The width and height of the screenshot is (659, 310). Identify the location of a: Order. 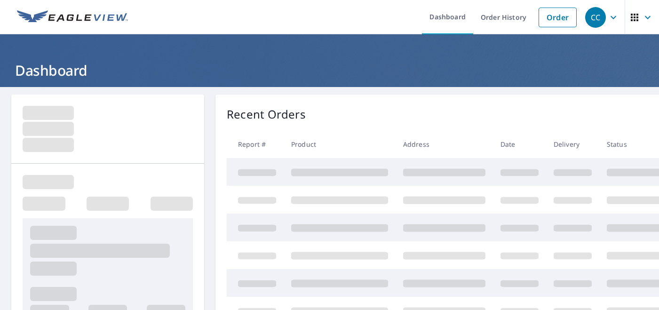
(558, 17).